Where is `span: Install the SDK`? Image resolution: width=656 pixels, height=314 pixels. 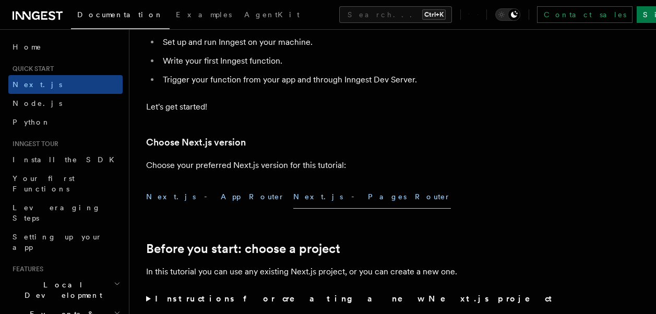 span: Install the SDK is located at coordinates (66, 160).